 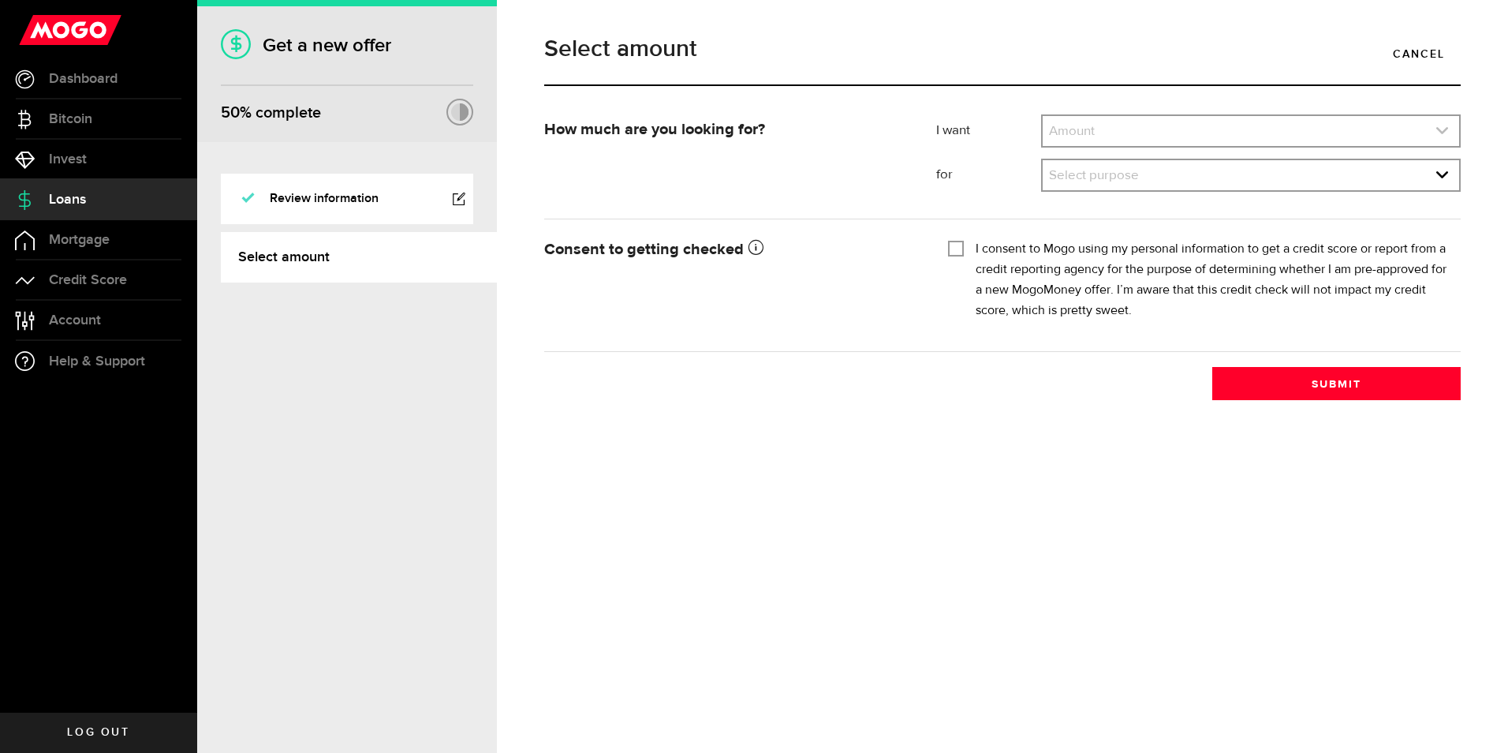 What do you see at coordinates (98, 732) in the screenshot?
I see `span: Log out` at bounding box center [98, 732].